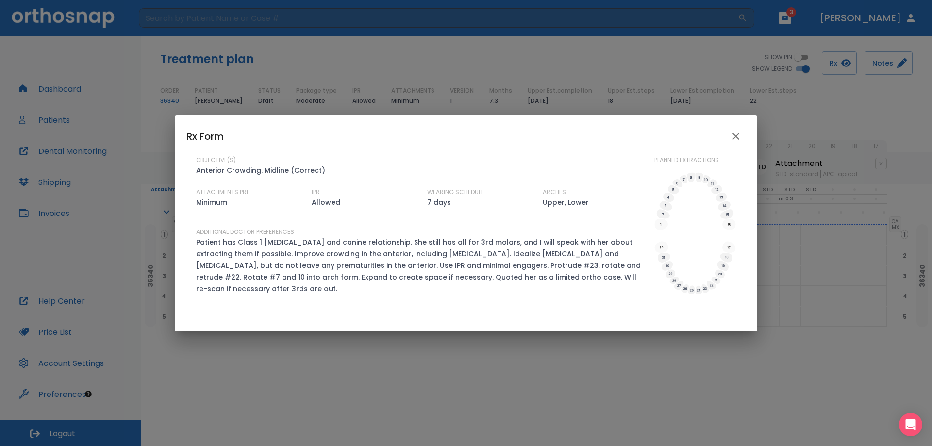 The width and height of the screenshot is (932, 446). What do you see at coordinates (439, 202) in the screenshot?
I see `p: 7 days` at bounding box center [439, 202].